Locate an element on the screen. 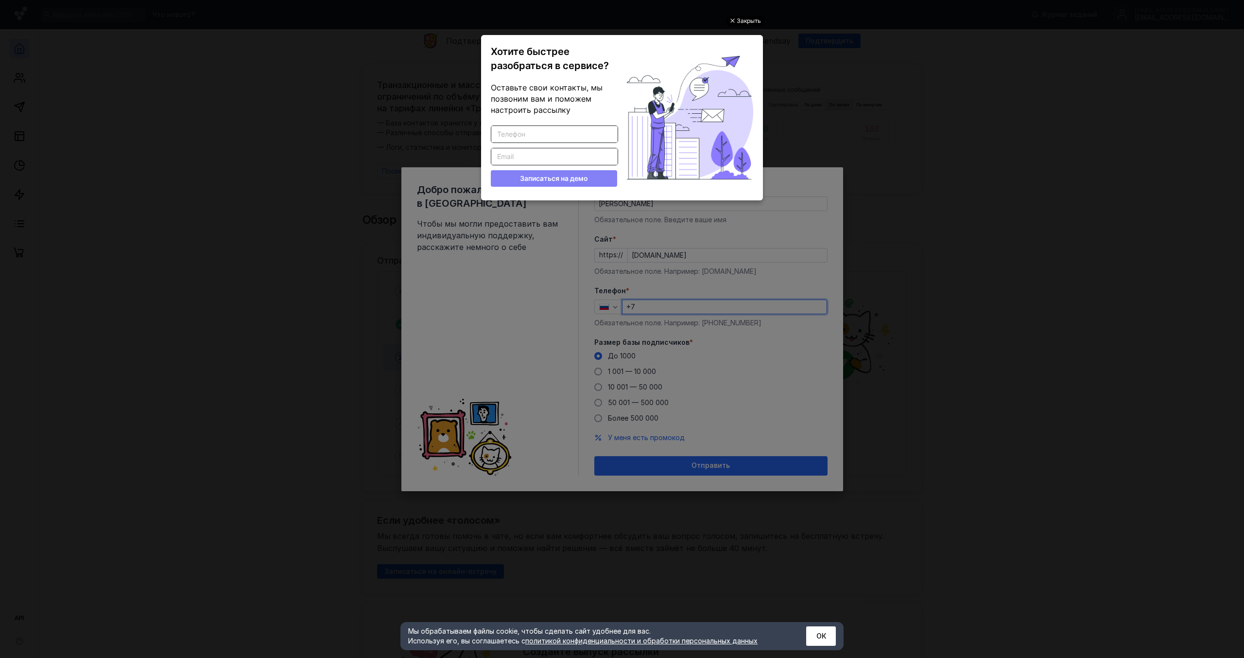 The image size is (1244, 658). input: Телефон is located at coordinates (555, 134).